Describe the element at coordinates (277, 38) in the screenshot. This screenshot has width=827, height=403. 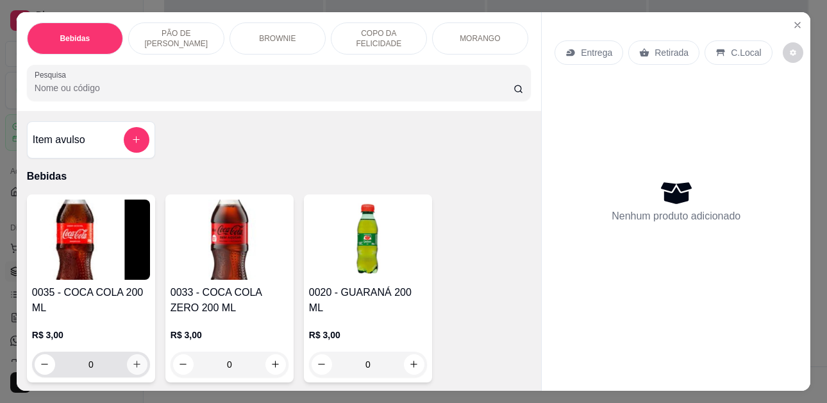
I see `p: BROWNIE` at that location.